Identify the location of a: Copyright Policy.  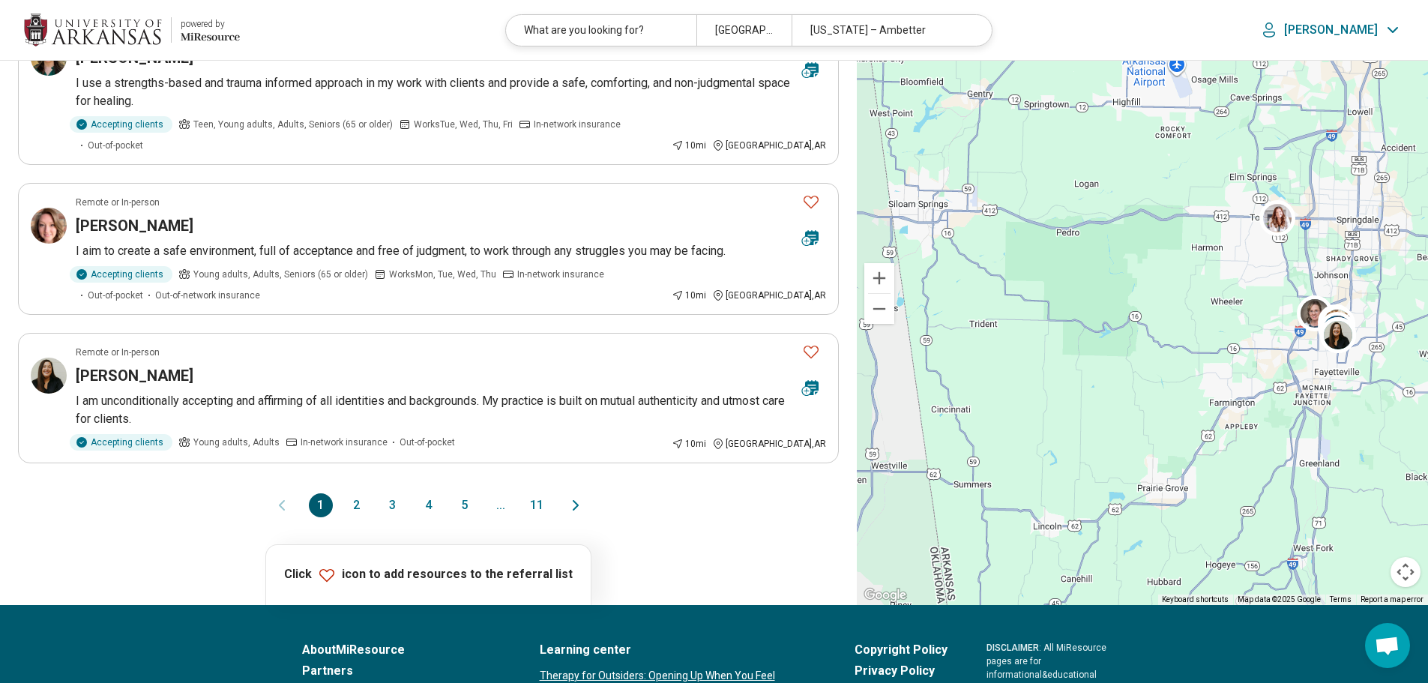
(901, 650).